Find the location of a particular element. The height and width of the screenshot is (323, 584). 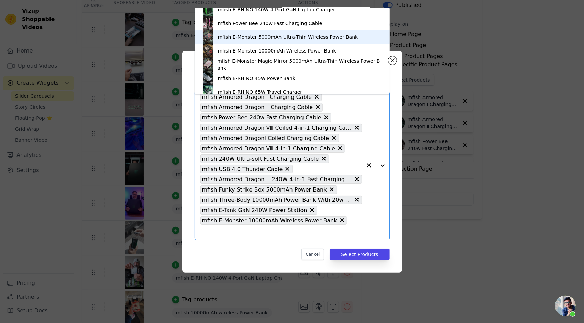

span: mfish USB 4.0 Thunder Cable is located at coordinates (242, 169).